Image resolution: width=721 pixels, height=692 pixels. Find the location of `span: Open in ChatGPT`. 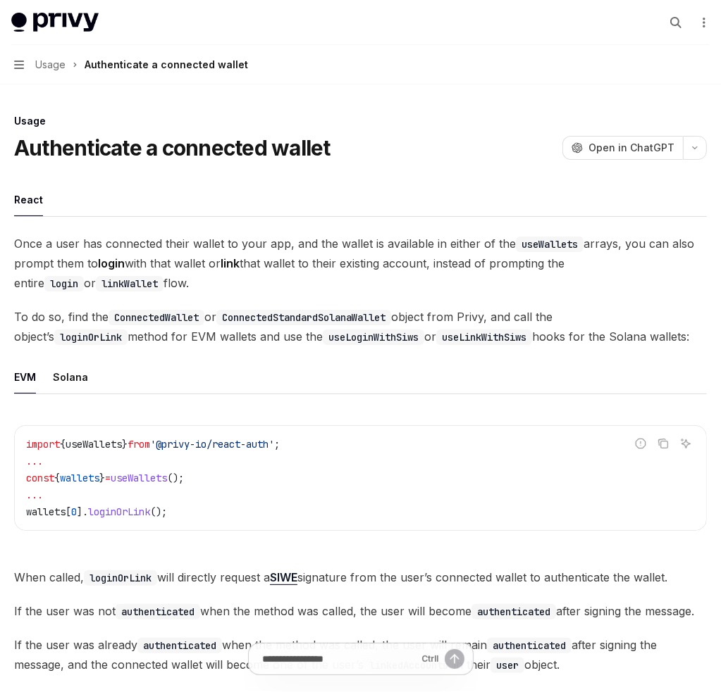

span: Open in ChatGPT is located at coordinates (631, 148).